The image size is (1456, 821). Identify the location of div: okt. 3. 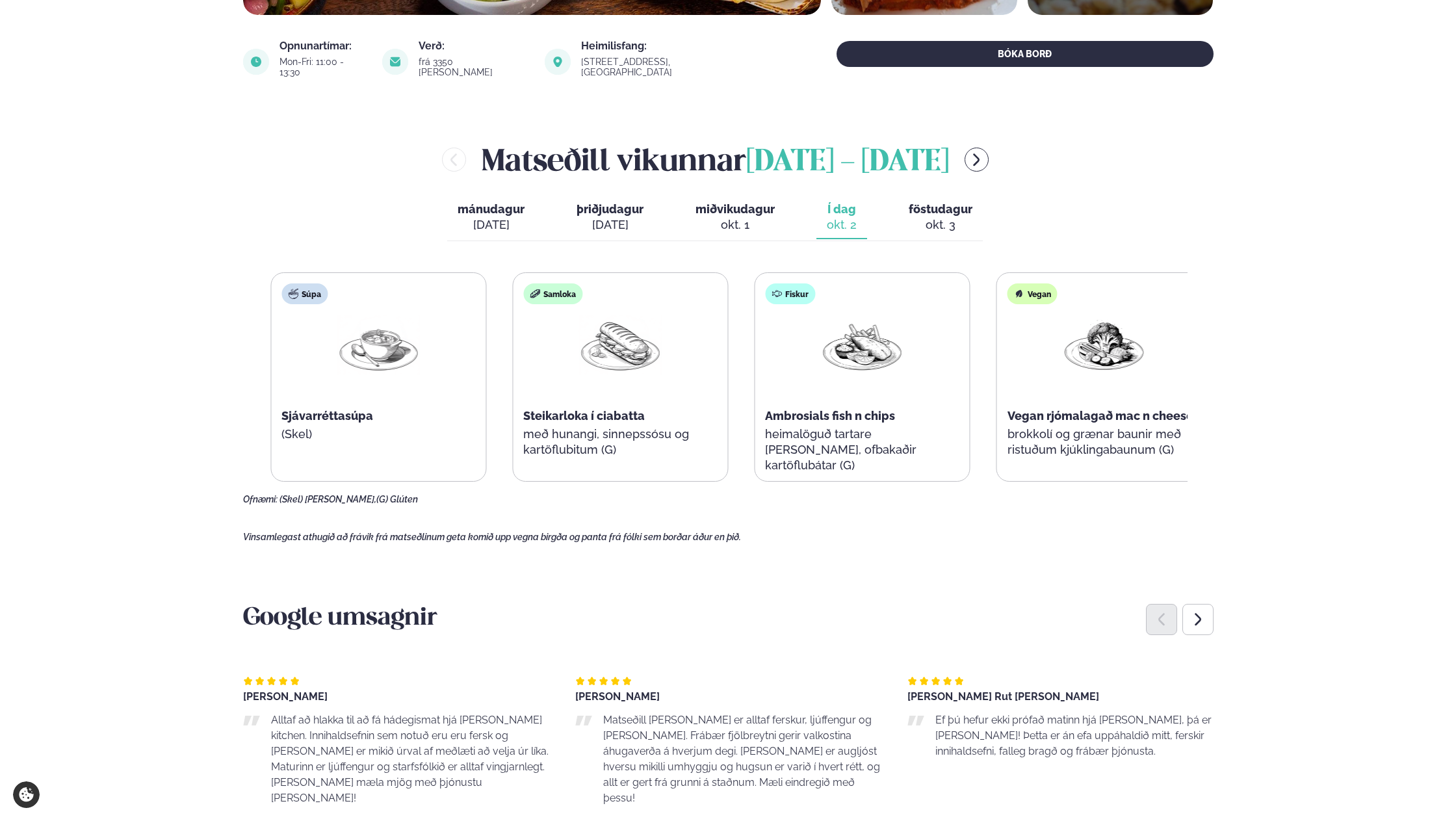
(941, 225).